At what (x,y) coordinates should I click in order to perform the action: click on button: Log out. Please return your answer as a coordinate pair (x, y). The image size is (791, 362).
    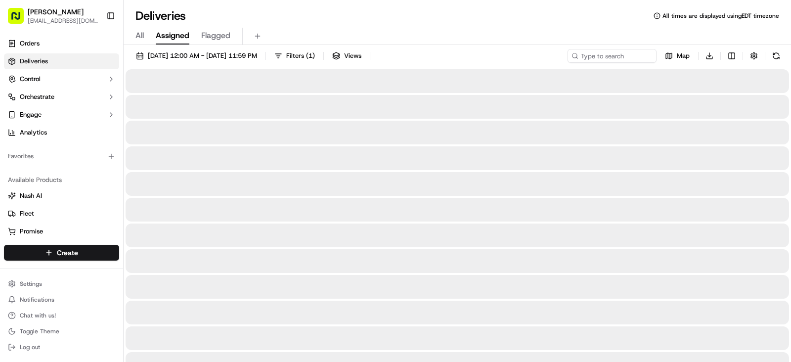
    Looking at the image, I should click on (61, 347).